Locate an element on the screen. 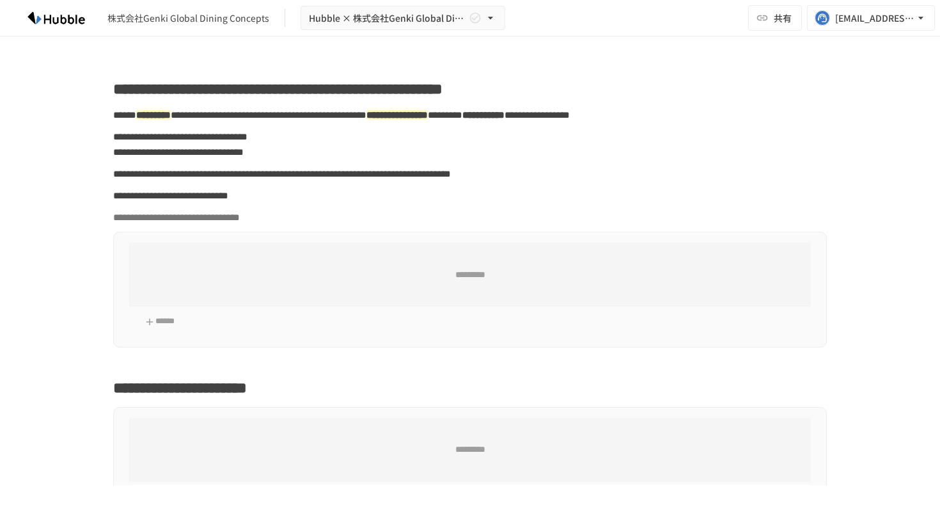 This screenshot has height=512, width=940. button: Hubble × 株式会社Genki Global Dining Concepts様_オンボーディングプロジェクト is located at coordinates (403, 18).